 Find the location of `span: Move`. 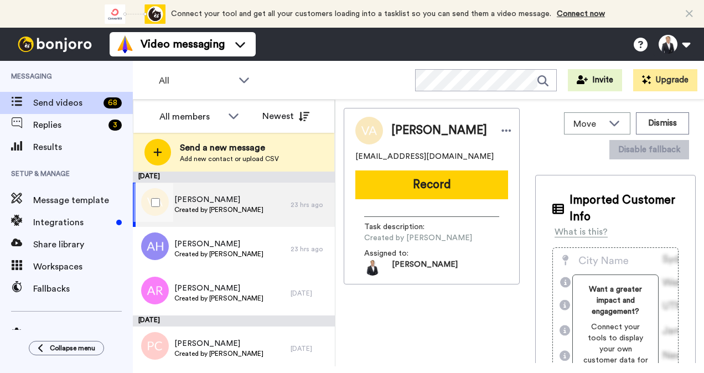

span: Move is located at coordinates (589, 124).